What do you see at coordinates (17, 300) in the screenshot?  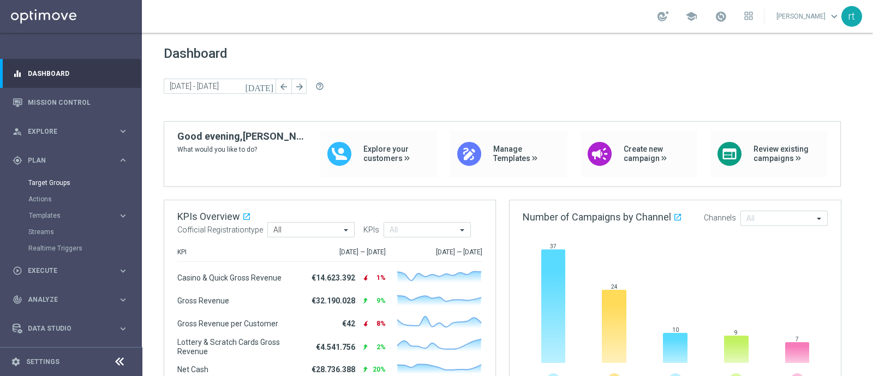 I see `i: track_changes` at bounding box center [17, 300].